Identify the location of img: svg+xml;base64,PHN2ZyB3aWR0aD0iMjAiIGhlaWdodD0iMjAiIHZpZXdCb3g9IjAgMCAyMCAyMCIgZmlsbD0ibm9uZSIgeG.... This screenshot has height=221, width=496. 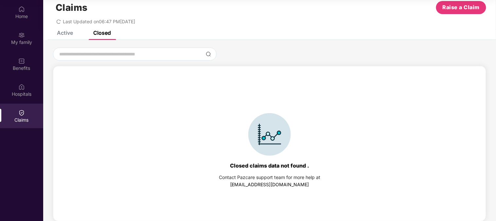
(22, 35).